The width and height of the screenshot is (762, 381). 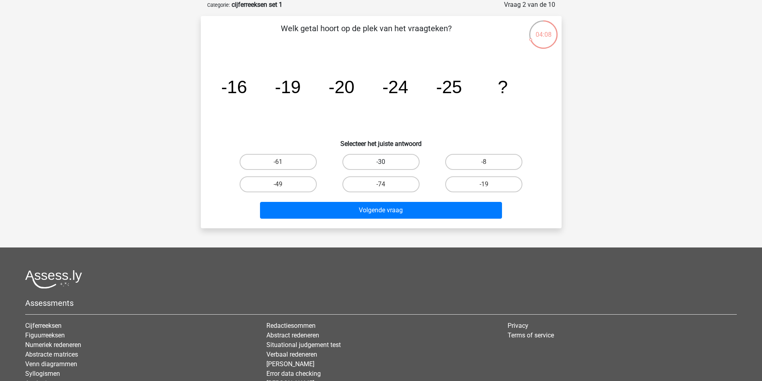 I want to click on label: -61, so click(x=278, y=162).